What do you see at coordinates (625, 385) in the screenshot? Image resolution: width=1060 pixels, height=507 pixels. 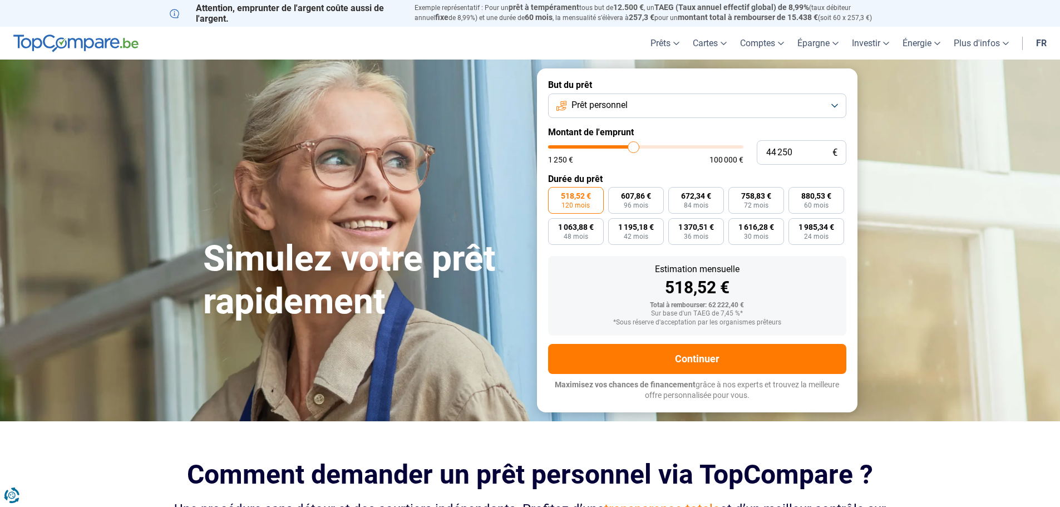 I see `span: Maximisez vos chances de financement` at bounding box center [625, 385].